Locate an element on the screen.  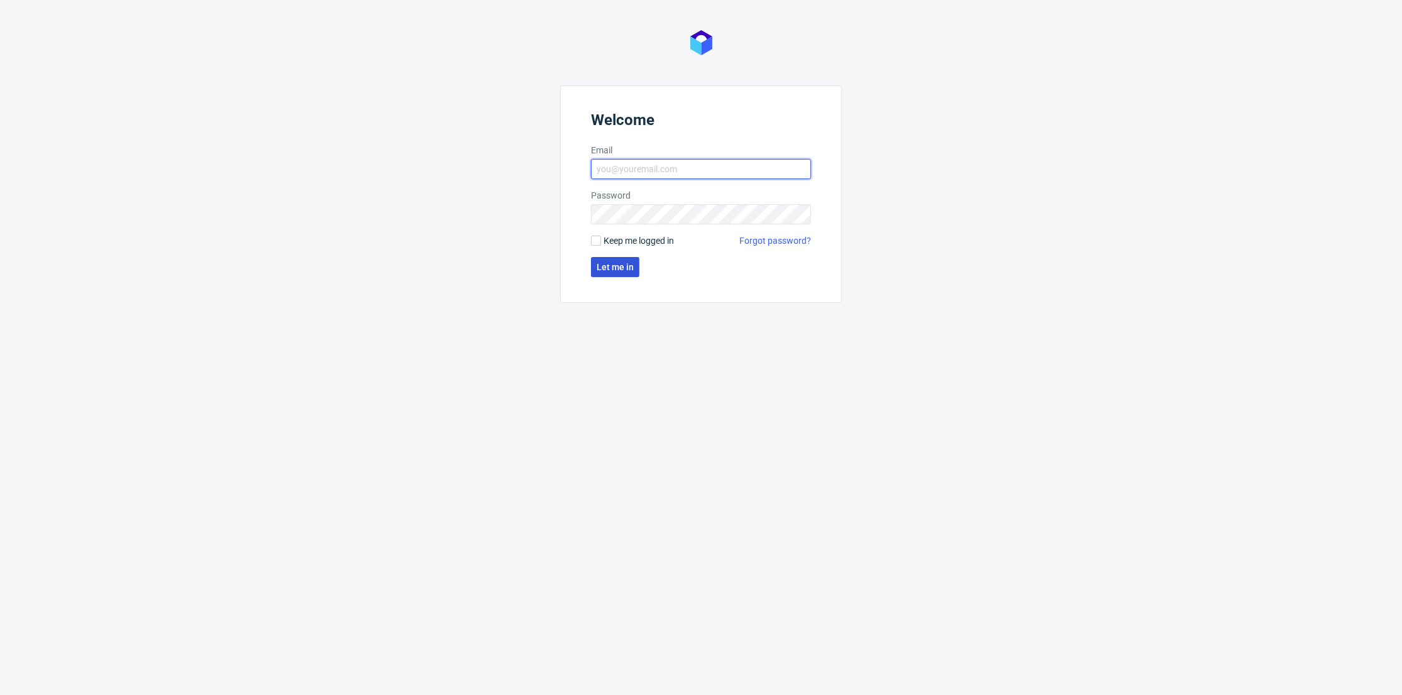
header: Welcome is located at coordinates (701, 123).